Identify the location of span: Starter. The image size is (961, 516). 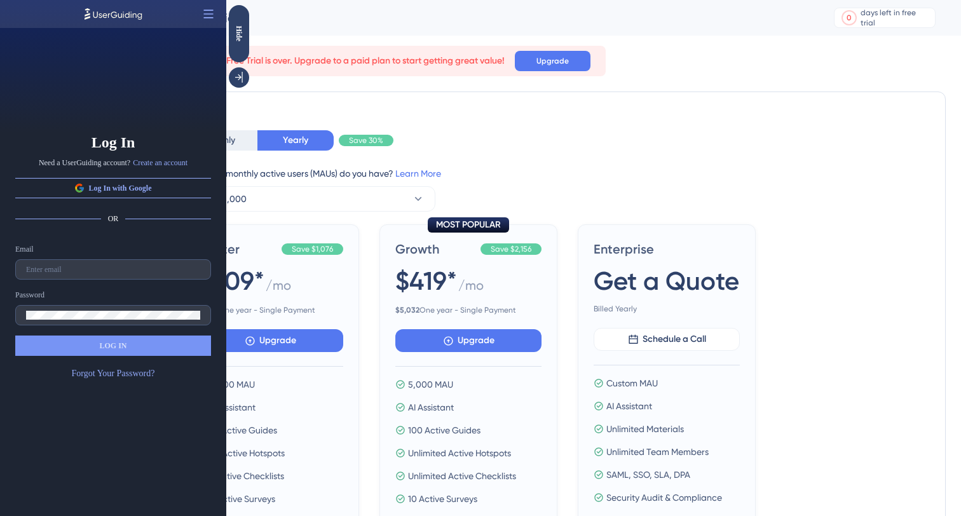
(236, 249).